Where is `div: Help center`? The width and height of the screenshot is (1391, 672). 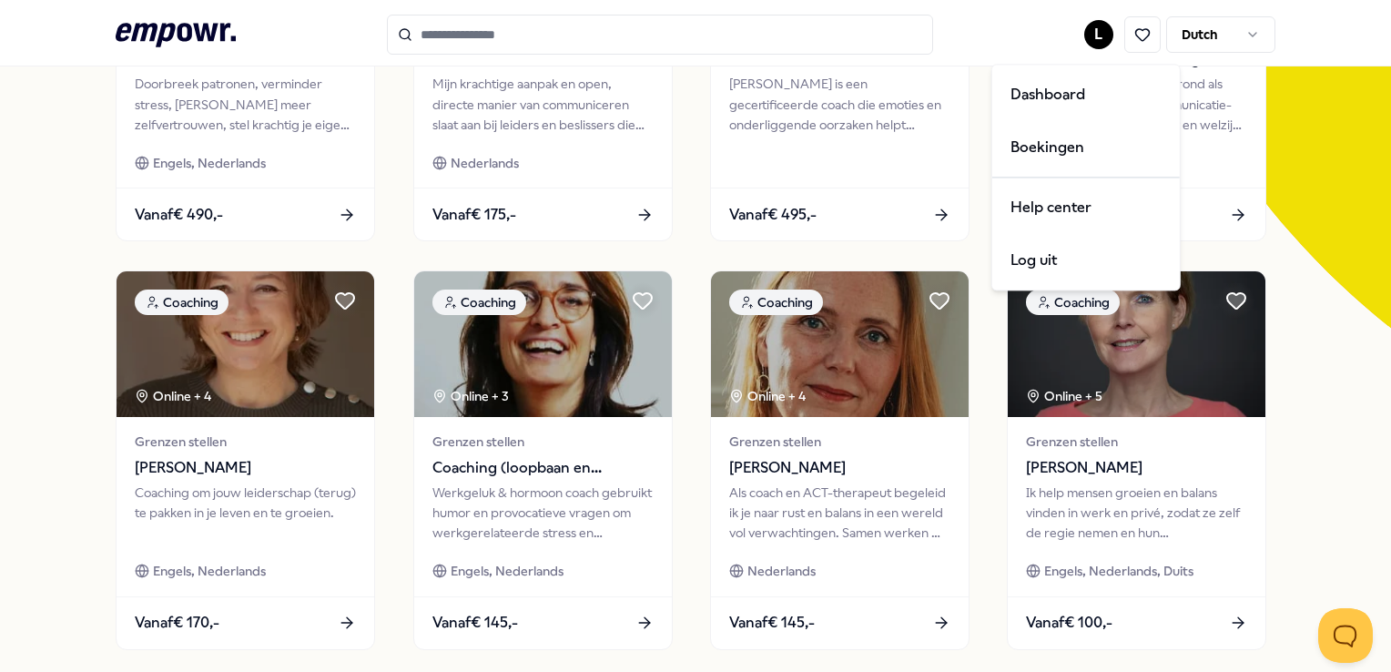
div: Help center is located at coordinates (1086, 208).